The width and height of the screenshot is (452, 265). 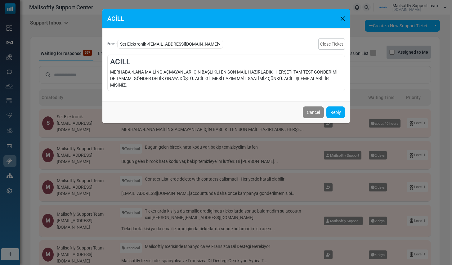 What do you see at coordinates (112, 44) in the screenshot?
I see `span: From :` at bounding box center [112, 44].